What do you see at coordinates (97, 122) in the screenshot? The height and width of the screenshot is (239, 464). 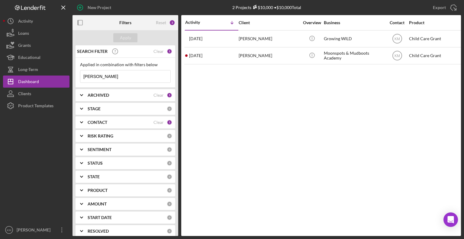 I see `b: CONTACT` at bounding box center [97, 122].